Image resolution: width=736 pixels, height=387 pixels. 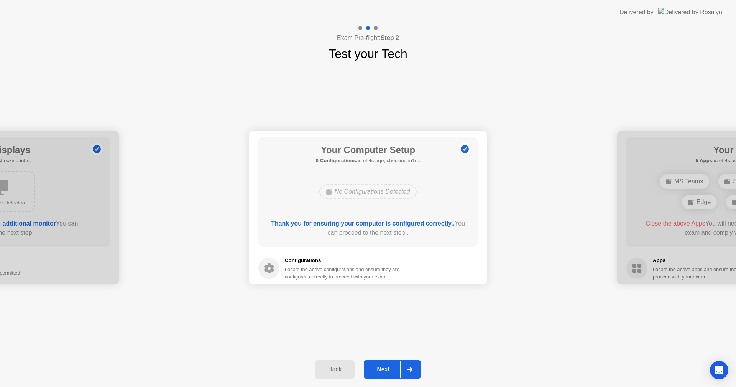 What do you see at coordinates (336, 160) in the screenshot?
I see `b: 0 Configurations` at bounding box center [336, 160].